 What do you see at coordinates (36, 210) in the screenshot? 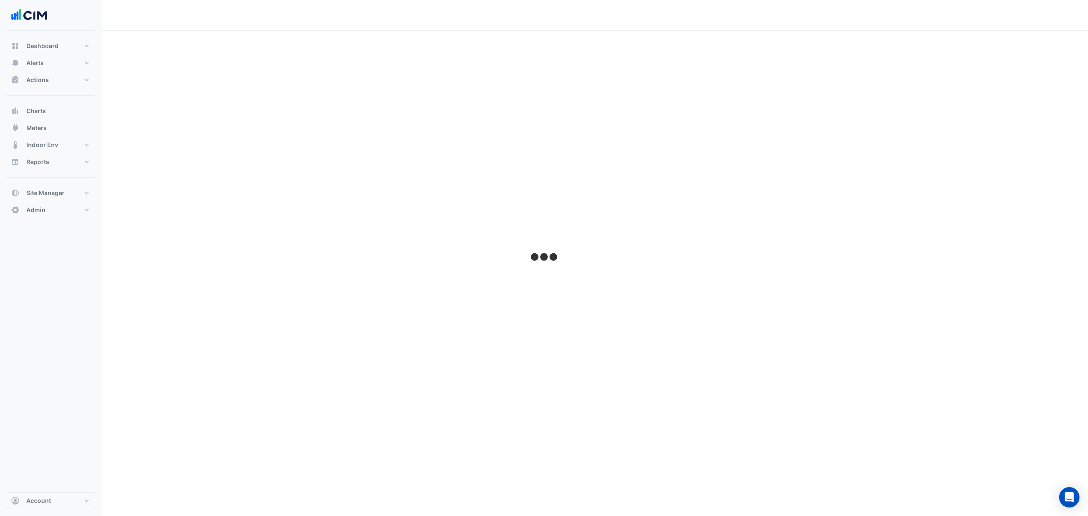
I see `span: Admin` at bounding box center [36, 210].